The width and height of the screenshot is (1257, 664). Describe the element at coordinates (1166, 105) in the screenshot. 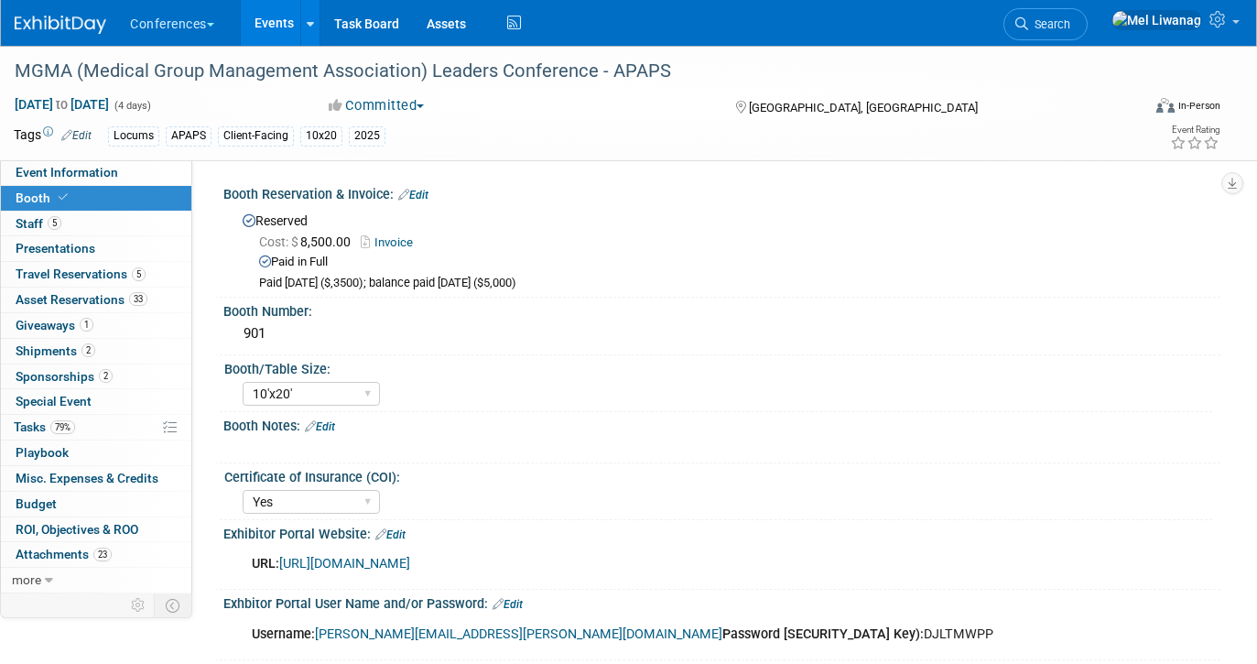

I see `img: Format-Inperson.png` at that location.